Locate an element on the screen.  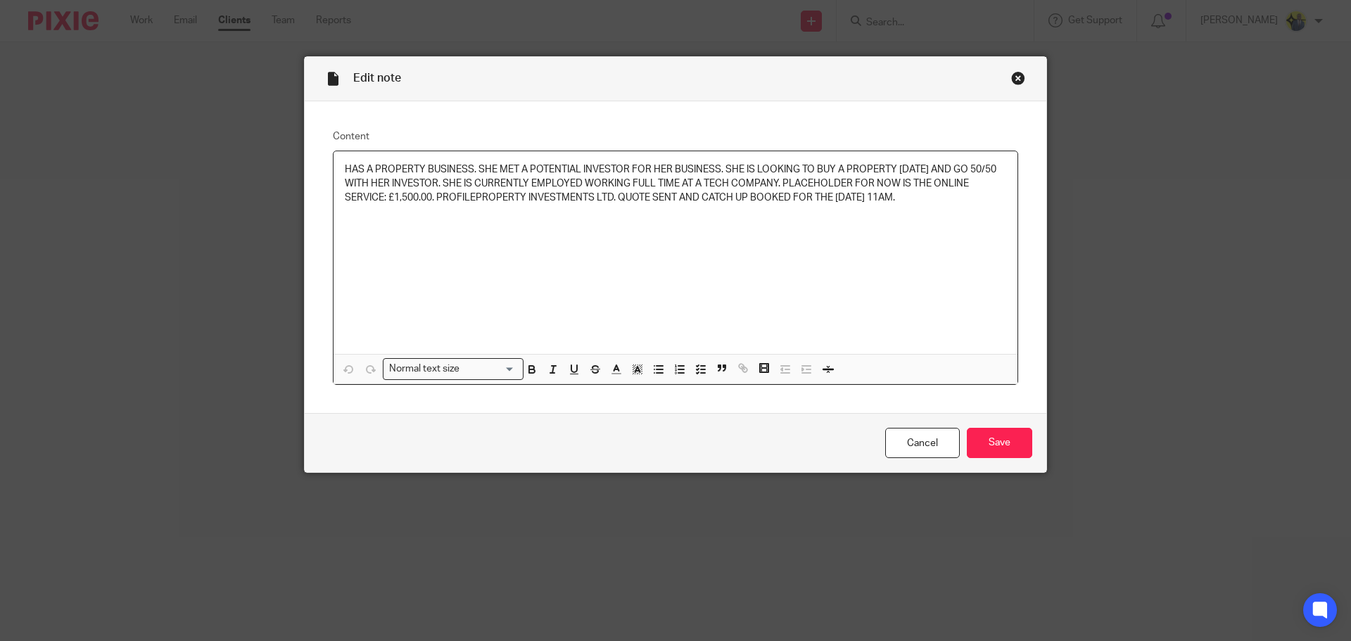
span: Normal text size is located at coordinates (424, 369).